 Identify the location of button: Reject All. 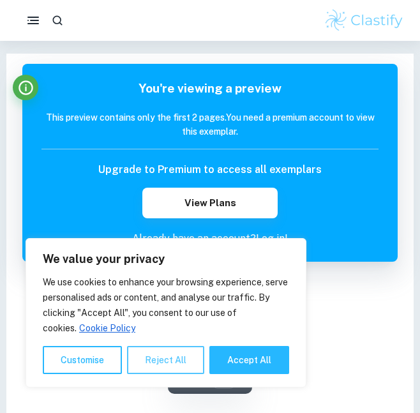
(165, 360).